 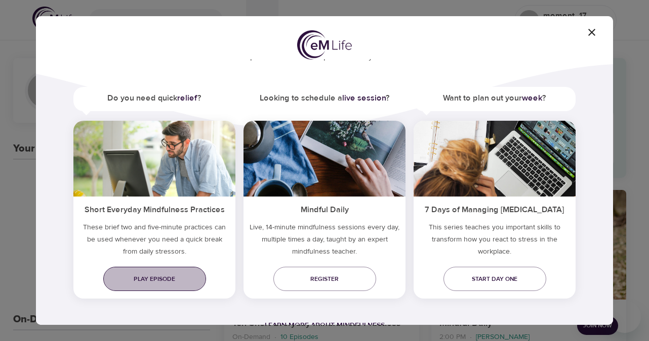 I want to click on span: Register, so click(x=324, y=279).